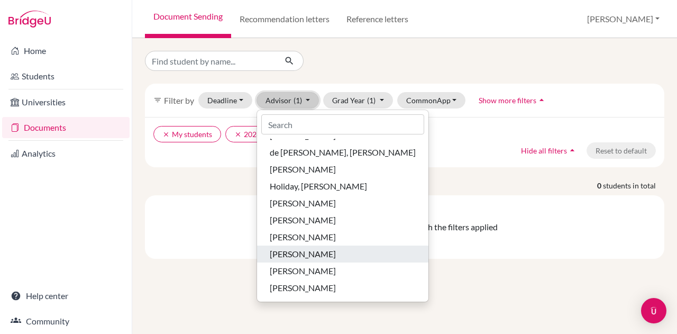 Image resolution: width=677 pixels, height=334 pixels. Describe the element at coordinates (66, 76) in the screenshot. I see `a: Students` at that location.